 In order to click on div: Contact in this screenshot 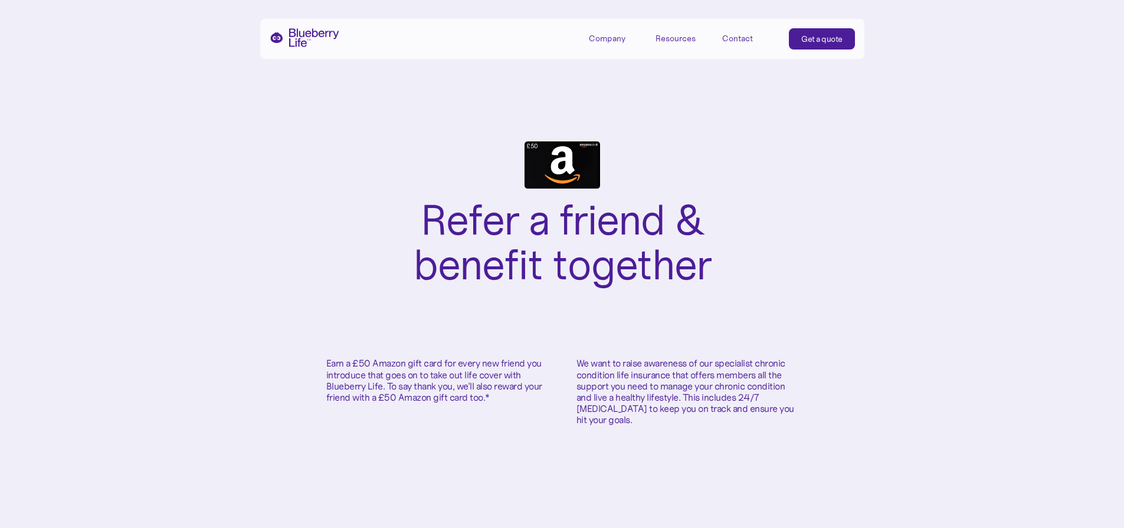, I will do `click(737, 38)`.